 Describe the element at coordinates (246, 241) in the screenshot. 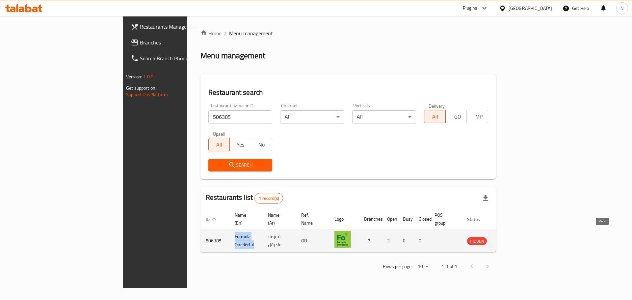

I see `td: Formula Onederful` at that location.